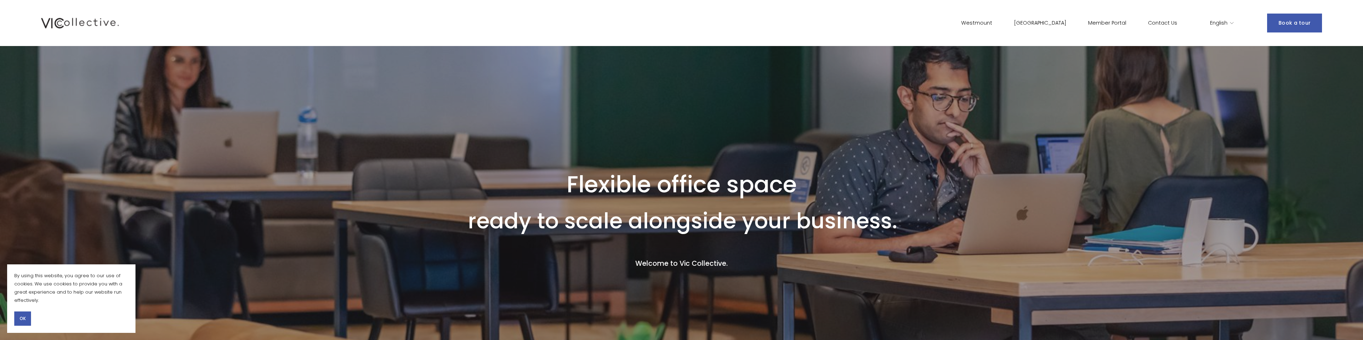  I want to click on p: By using this website, you agree to our use of cookies. We use cookies to provide you with a grea..., so click(71, 288).